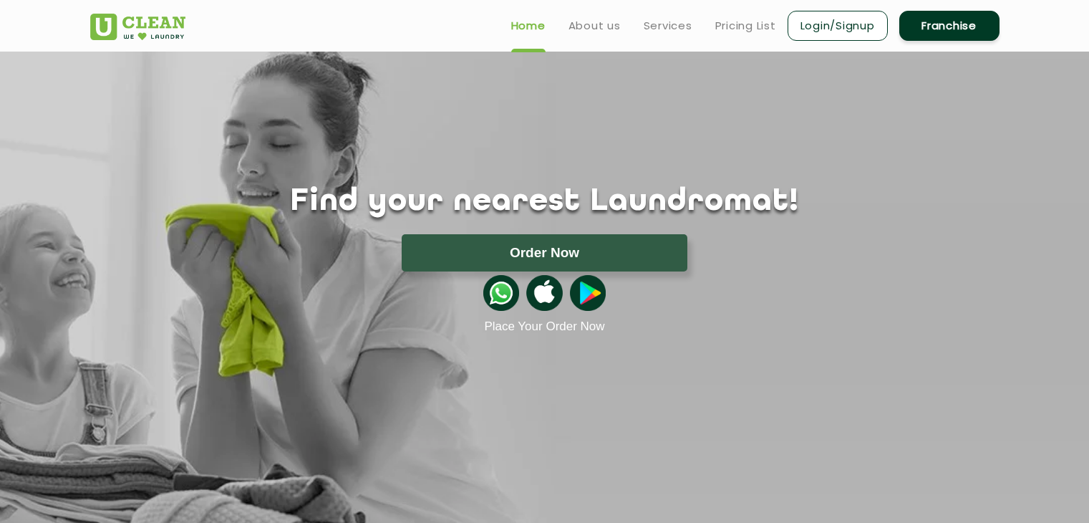 The height and width of the screenshot is (523, 1089). I want to click on a: Home, so click(529, 26).